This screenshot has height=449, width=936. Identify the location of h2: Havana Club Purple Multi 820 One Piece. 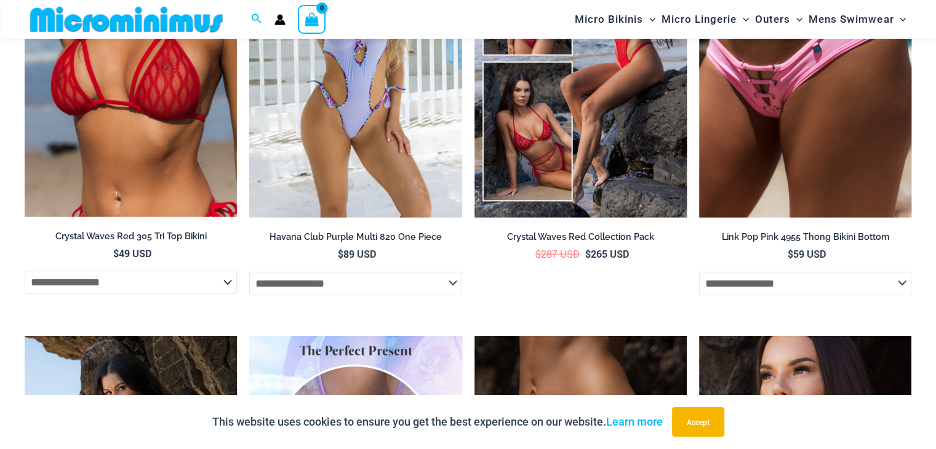
(355, 237).